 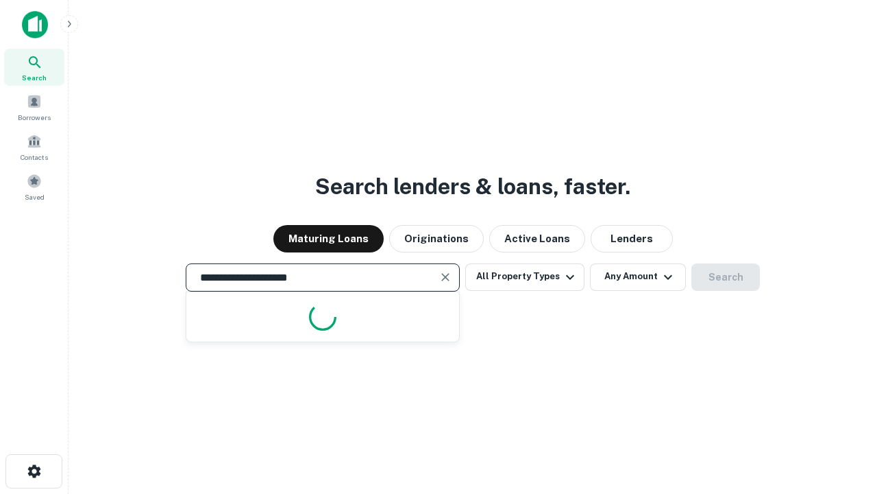 I want to click on button: Any Amount, so click(x=638, y=277).